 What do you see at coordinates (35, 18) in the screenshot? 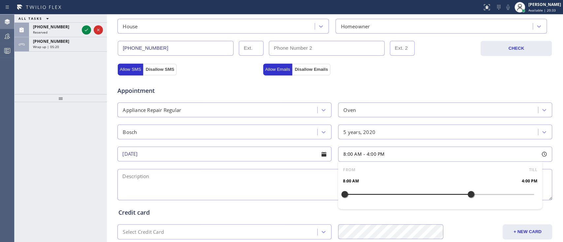
I see `button: ALL TASKS` at bounding box center [35, 18].